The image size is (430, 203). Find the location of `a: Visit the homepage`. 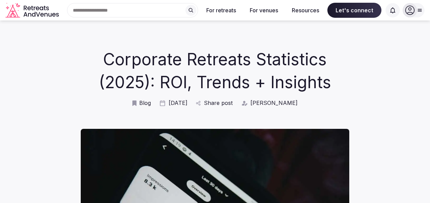

a: Visit the homepage is located at coordinates (33, 10).